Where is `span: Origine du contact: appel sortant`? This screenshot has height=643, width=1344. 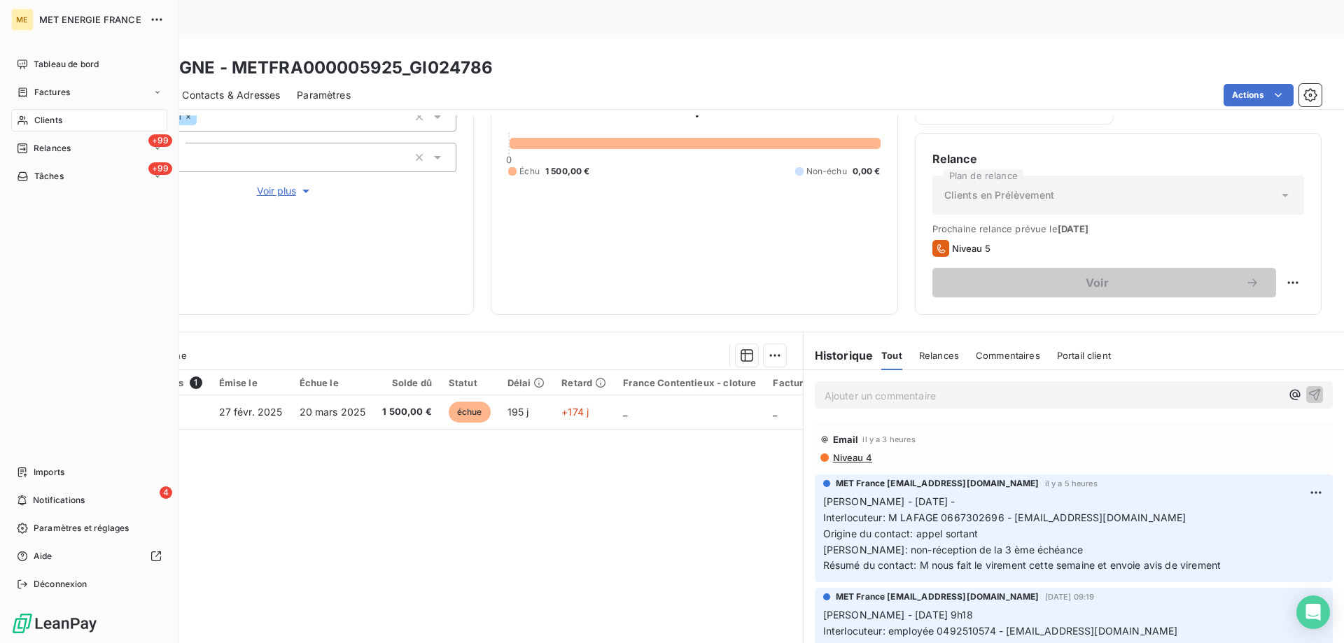 span: Origine du contact: appel sortant is located at coordinates (901, 533).